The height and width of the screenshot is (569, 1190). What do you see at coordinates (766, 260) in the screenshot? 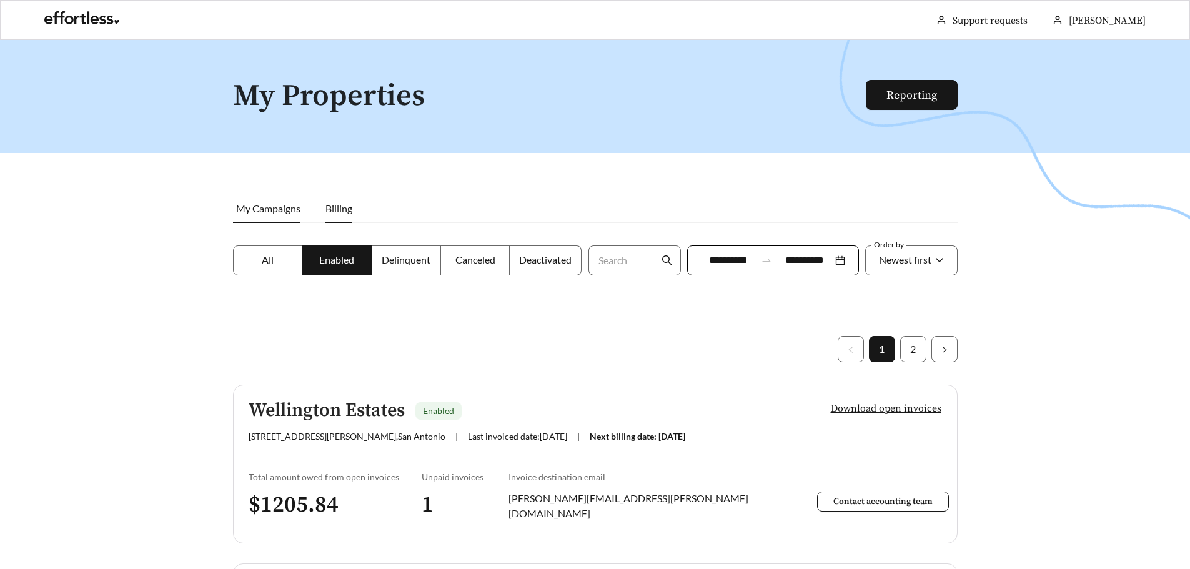
I see `span: to` at bounding box center [766, 260].